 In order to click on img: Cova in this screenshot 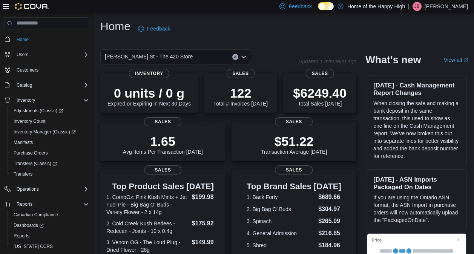, I will do `click(32, 6)`.